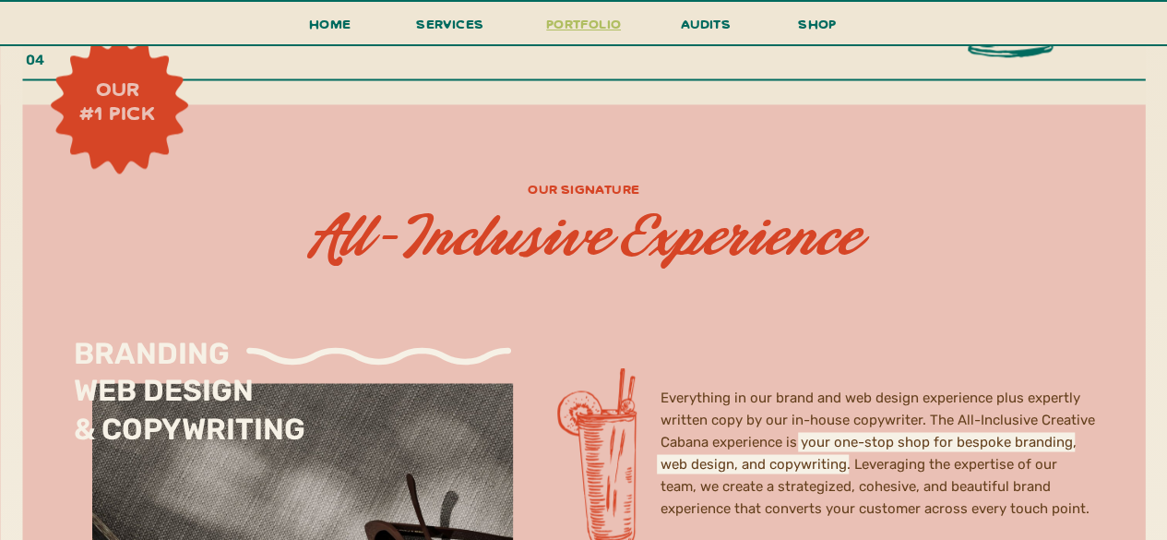 The image size is (1167, 540). What do you see at coordinates (118, 60) in the screenshot?
I see `p: 04` at bounding box center [118, 60].